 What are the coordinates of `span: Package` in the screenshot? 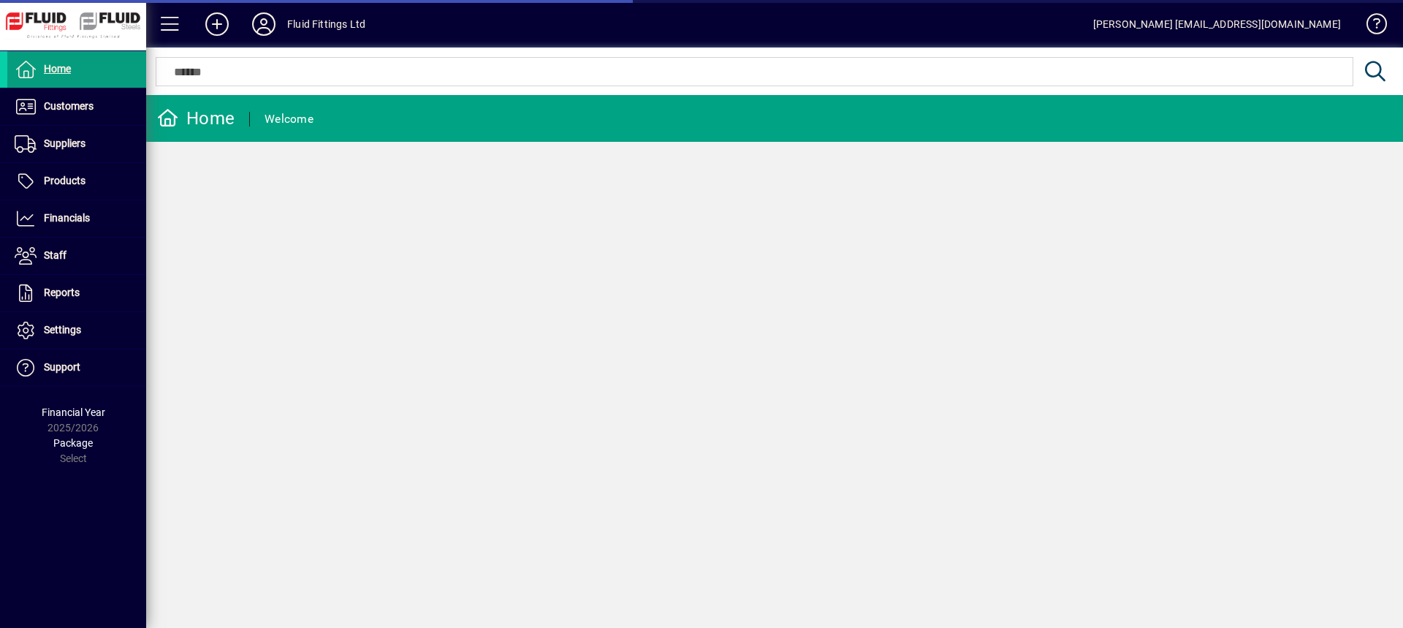 It's located at (73, 443).